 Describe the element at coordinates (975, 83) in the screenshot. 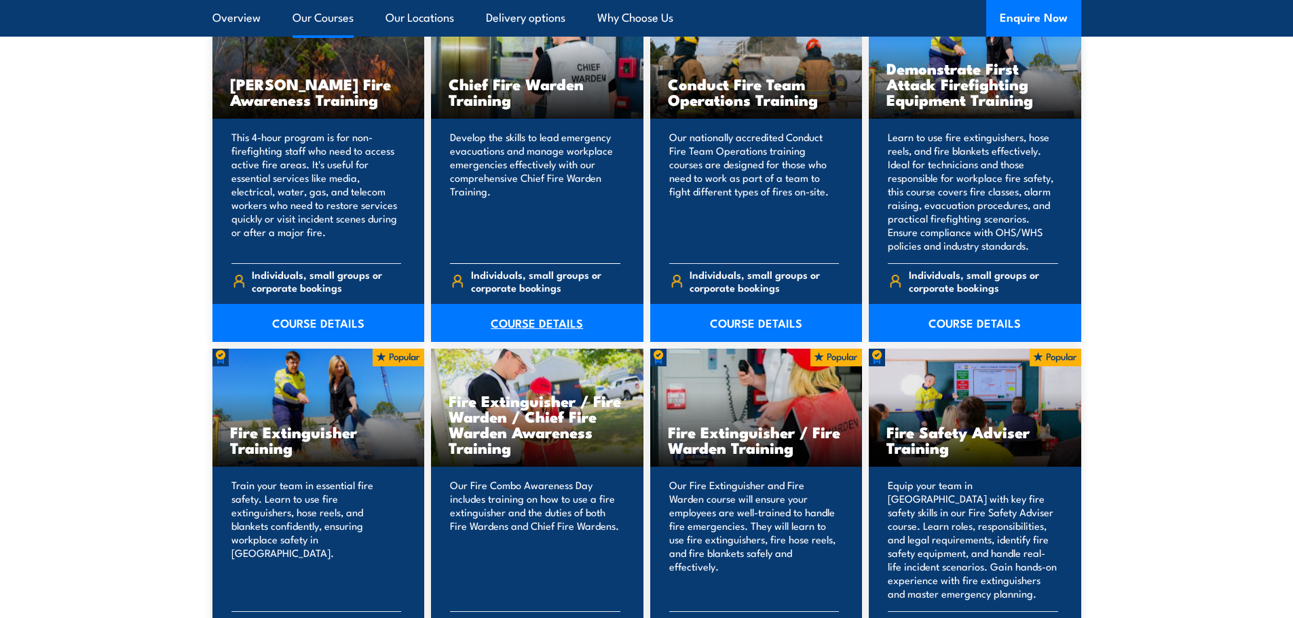

I see `h3: Demonstrate First Attack Firefighting Equipment Training` at that location.